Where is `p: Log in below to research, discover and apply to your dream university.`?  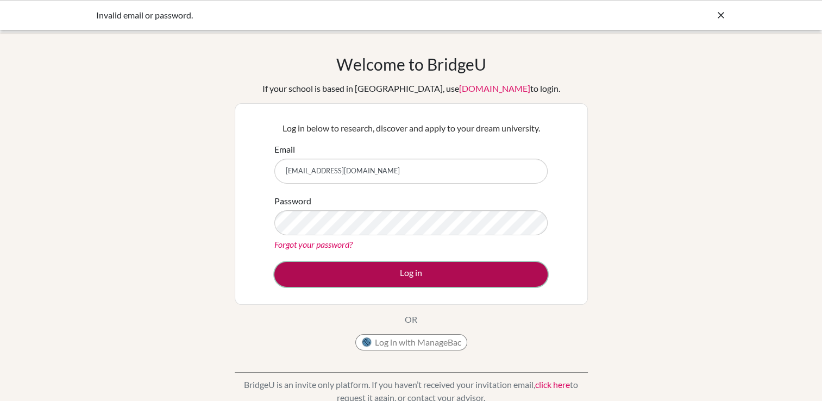
p: Log in below to research, discover and apply to your dream university. is located at coordinates (411, 128).